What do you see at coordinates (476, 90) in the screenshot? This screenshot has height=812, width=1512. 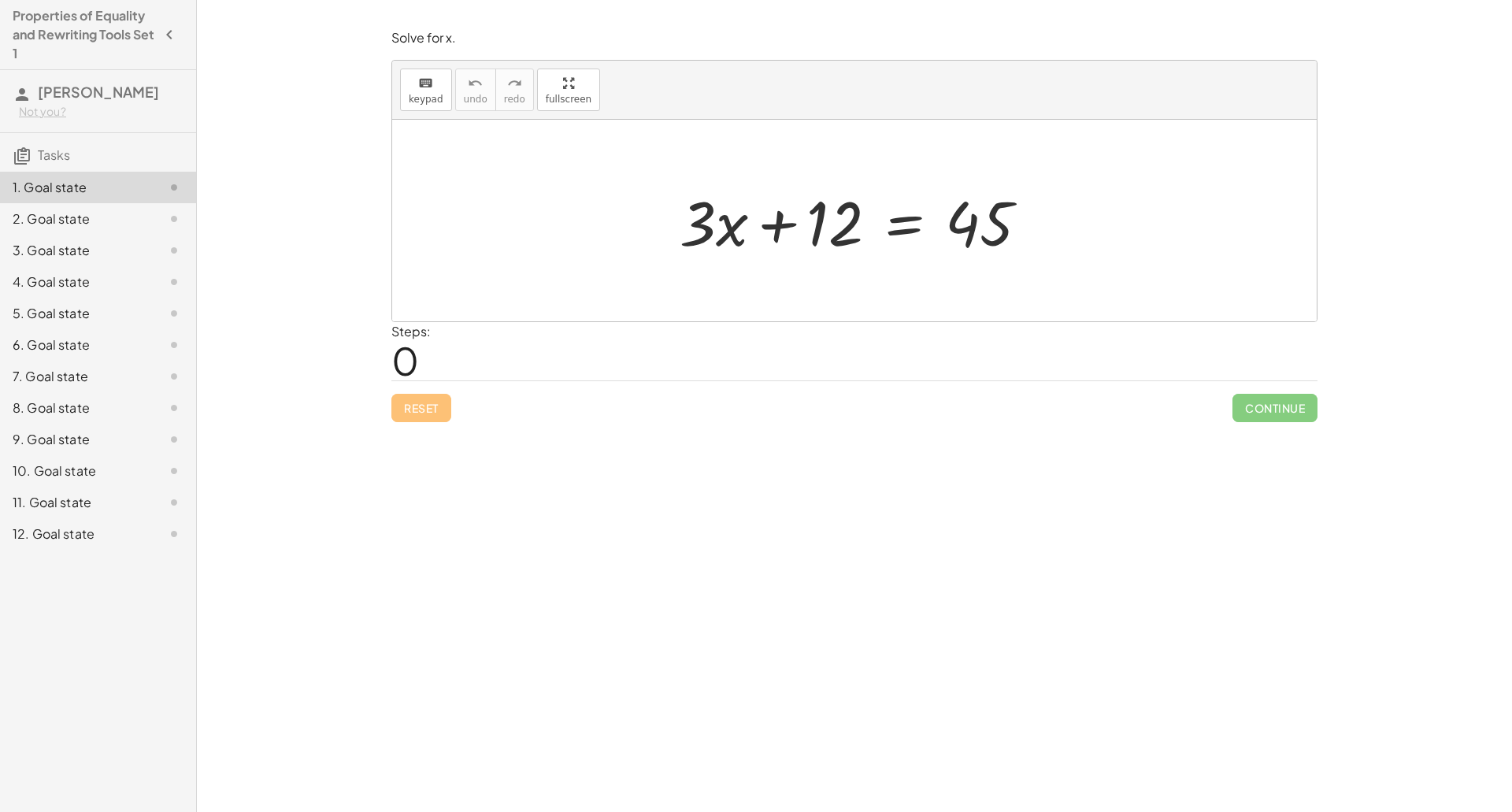 I see `button: undoundo` at bounding box center [476, 90].